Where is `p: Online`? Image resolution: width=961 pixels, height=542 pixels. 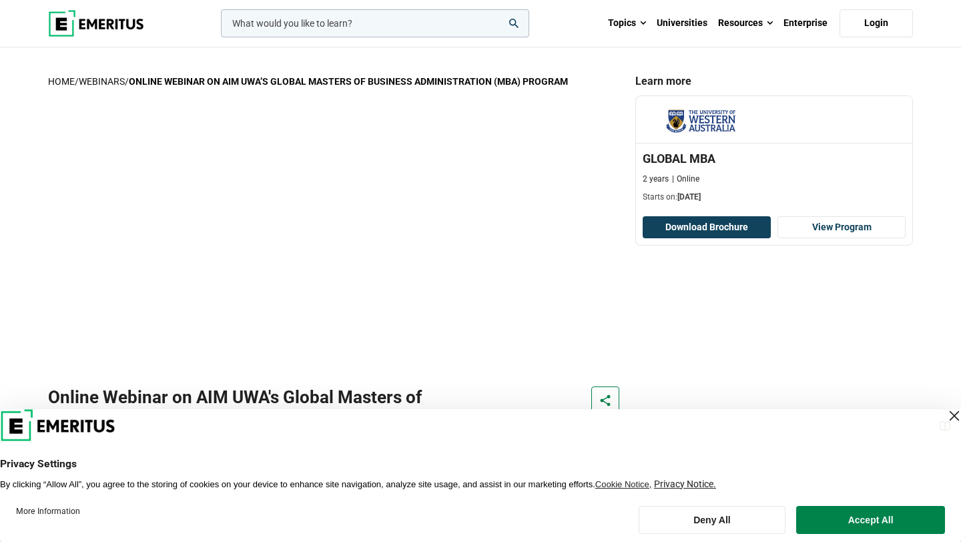 p: Online is located at coordinates (685, 179).